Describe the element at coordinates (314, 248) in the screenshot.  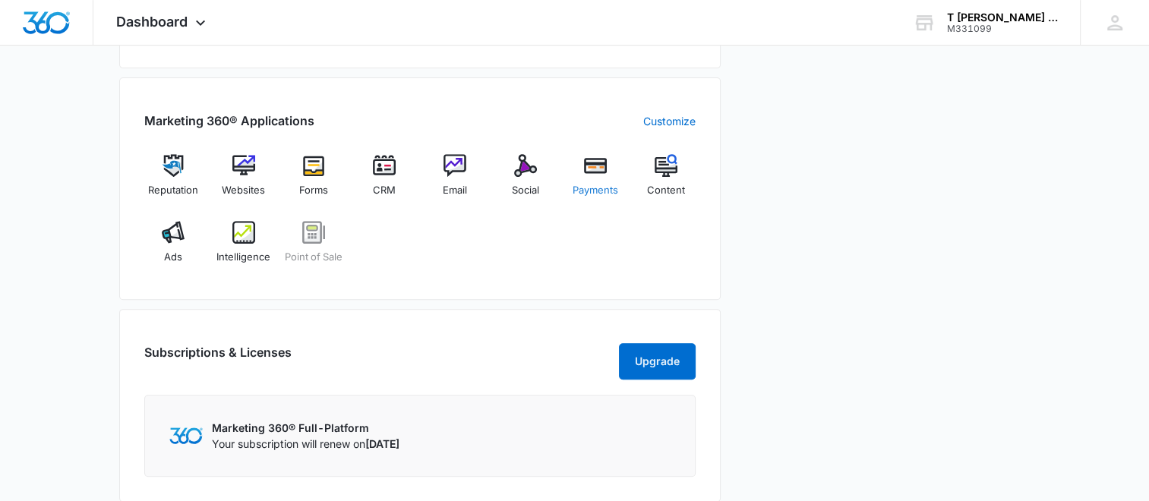
I see `a: Point of Sale` at that location.